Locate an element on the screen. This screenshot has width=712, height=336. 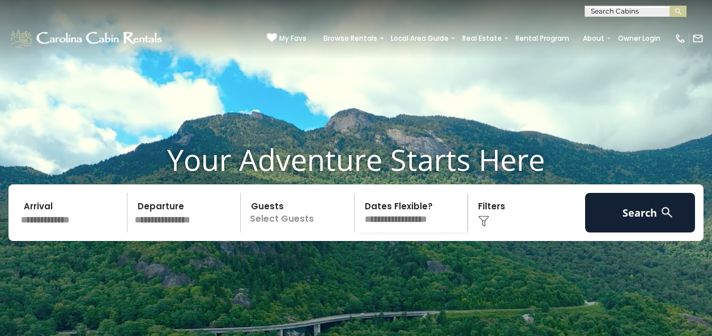
img: mail-regular-white.png is located at coordinates (697, 38).